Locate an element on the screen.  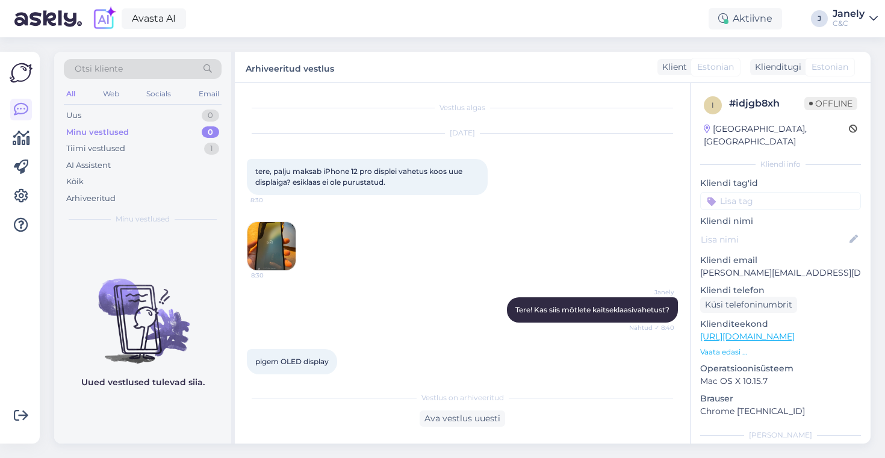
div: Uus is located at coordinates (73, 116).